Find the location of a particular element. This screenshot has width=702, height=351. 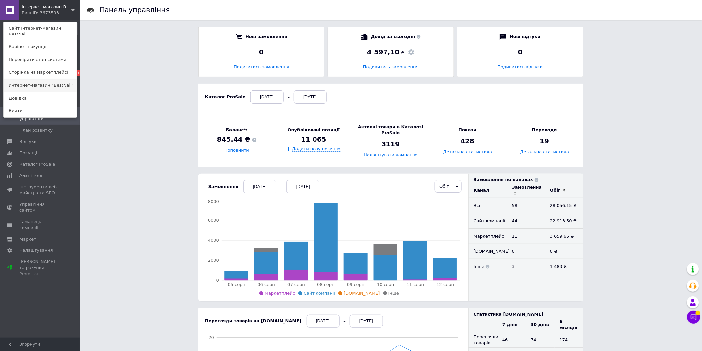

th: 30 днів is located at coordinates (541, 325).